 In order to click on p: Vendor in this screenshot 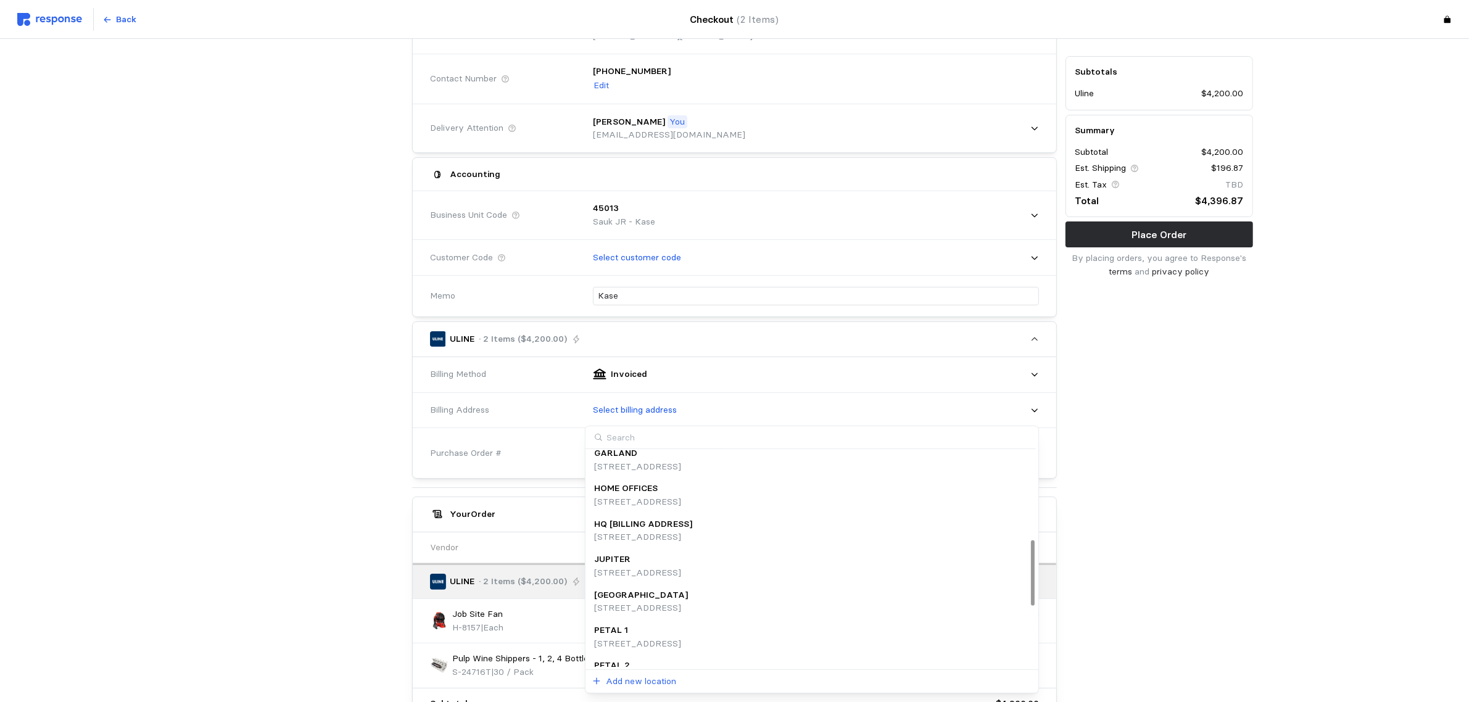, I will do `click(444, 548)`.